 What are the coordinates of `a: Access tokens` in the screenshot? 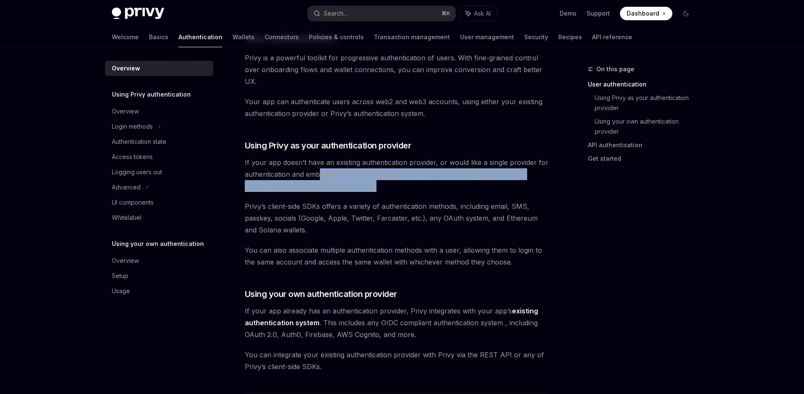 It's located at (159, 157).